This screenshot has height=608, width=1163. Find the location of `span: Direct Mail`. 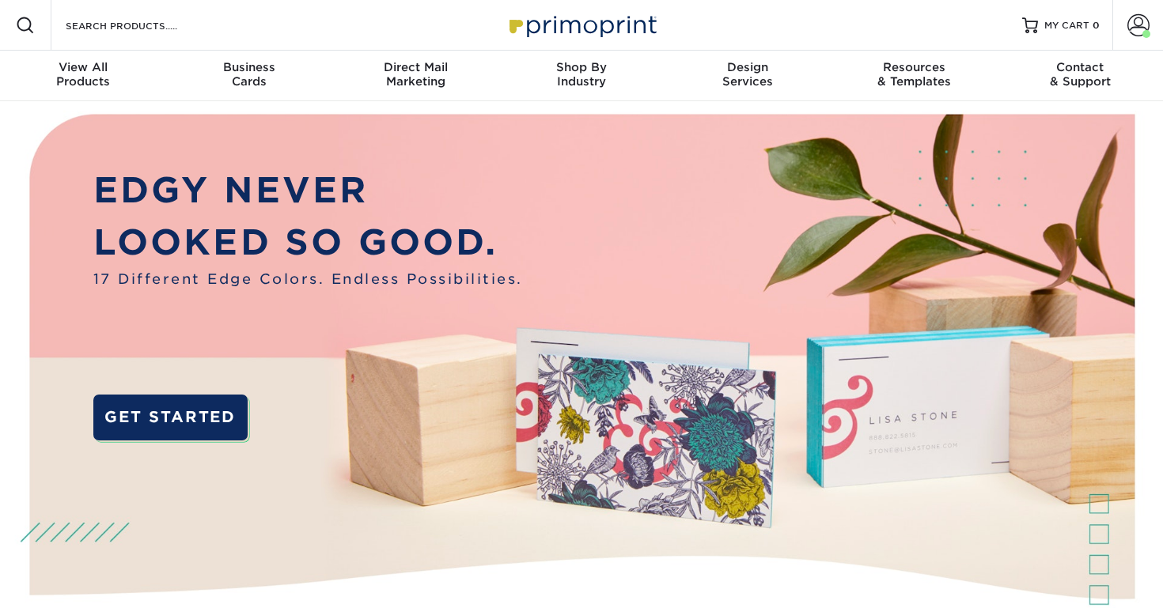

span: Direct Mail is located at coordinates (415, 67).